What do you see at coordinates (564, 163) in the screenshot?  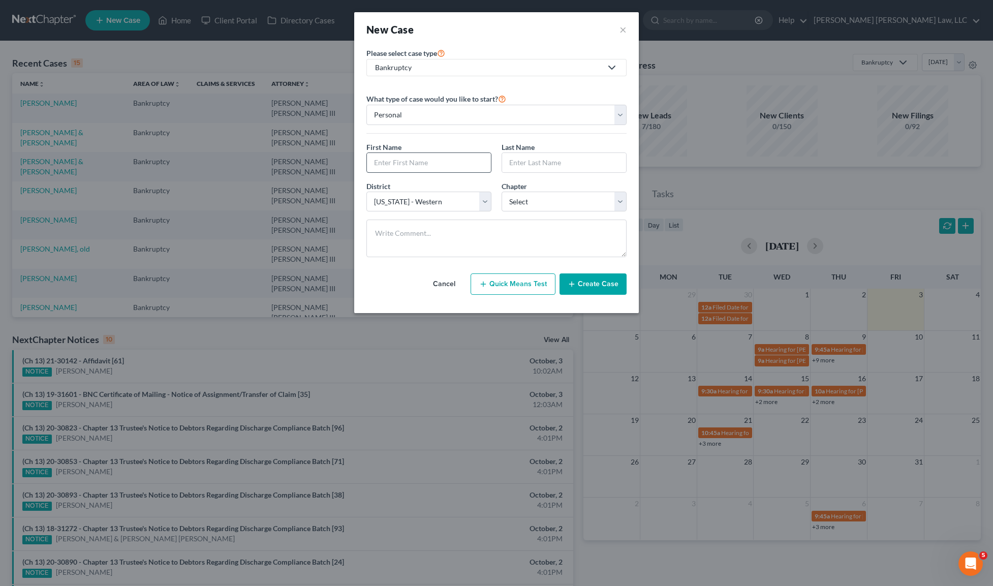 I see `input: Enter Last Name` at bounding box center [564, 163].